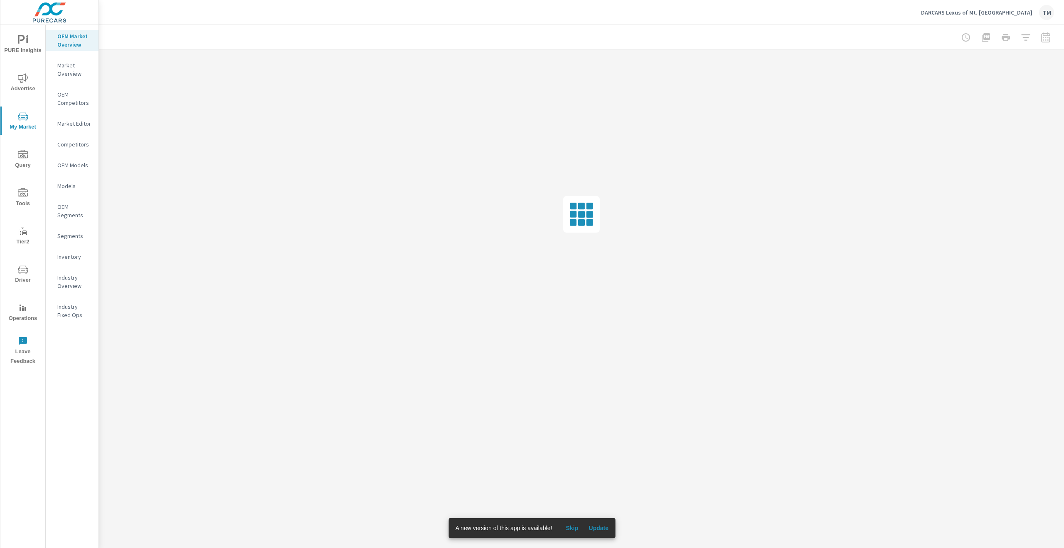 This screenshot has width=1064, height=548. Describe the element at coordinates (23, 198) in the screenshot. I see `span: Tools` at that location.